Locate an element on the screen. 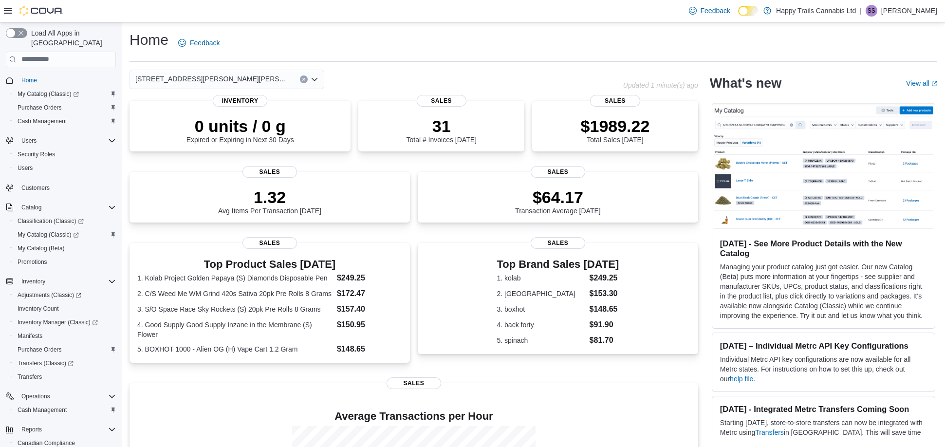  span: Security Roles is located at coordinates (65, 154).